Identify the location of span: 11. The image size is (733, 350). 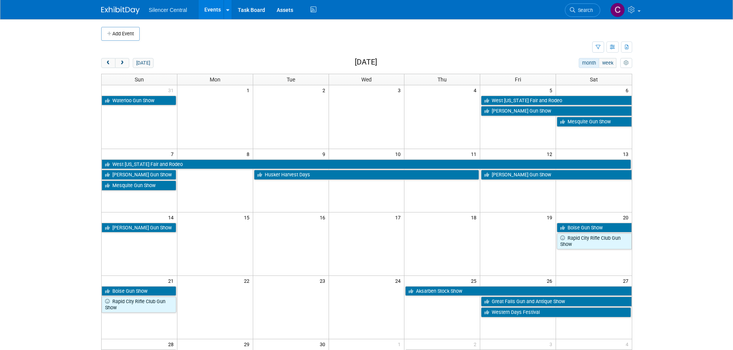
(475, 154).